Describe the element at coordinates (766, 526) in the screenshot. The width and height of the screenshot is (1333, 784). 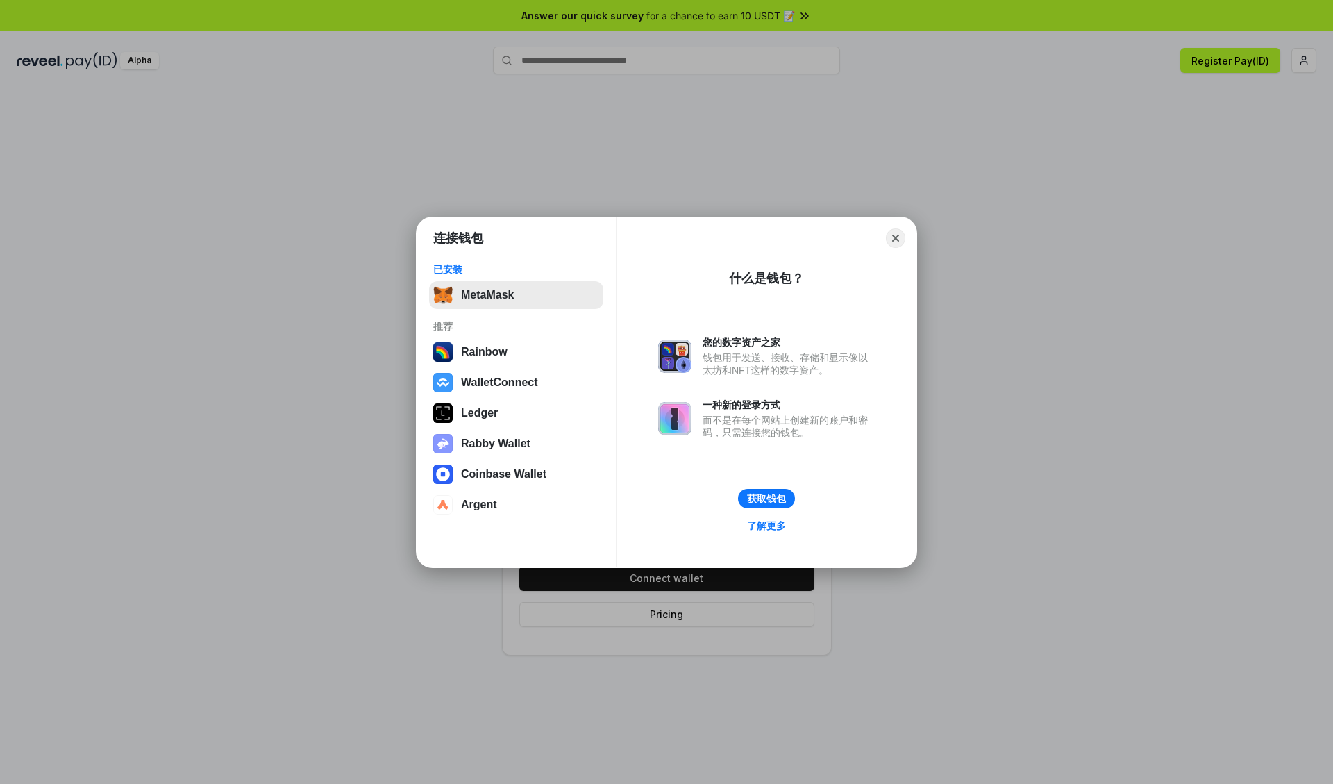
I see `div: 了解更多` at that location.